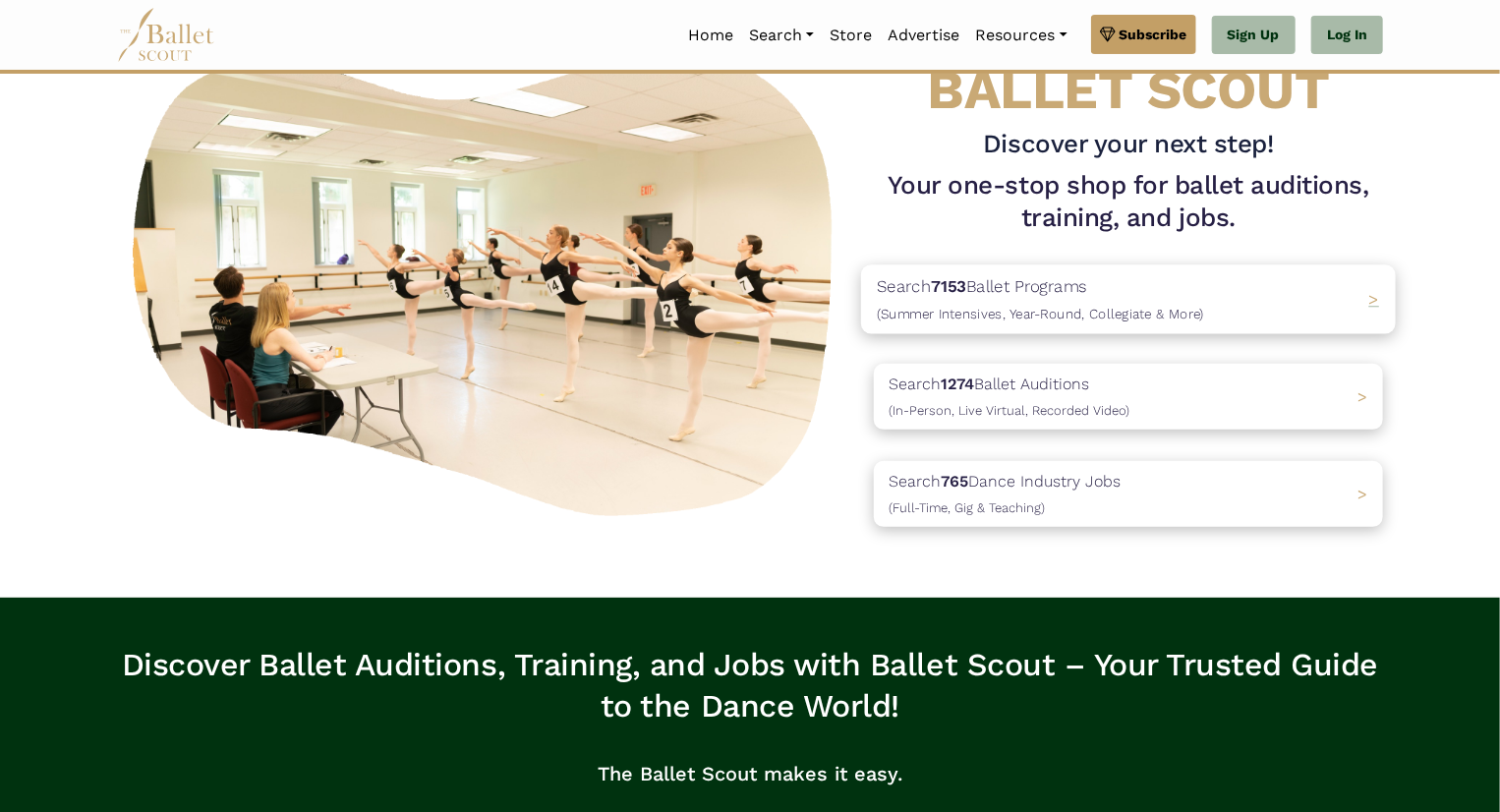  I want to click on img: gem.svg, so click(1108, 35).